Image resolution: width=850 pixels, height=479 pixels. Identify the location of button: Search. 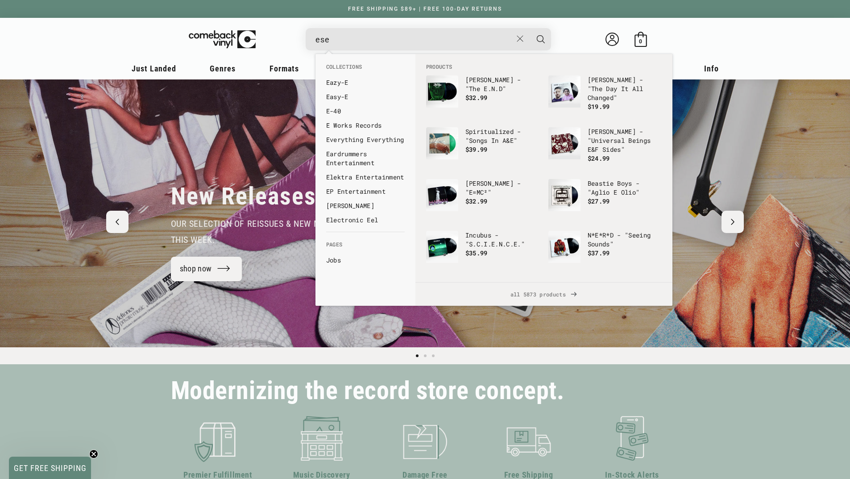
(541, 39).